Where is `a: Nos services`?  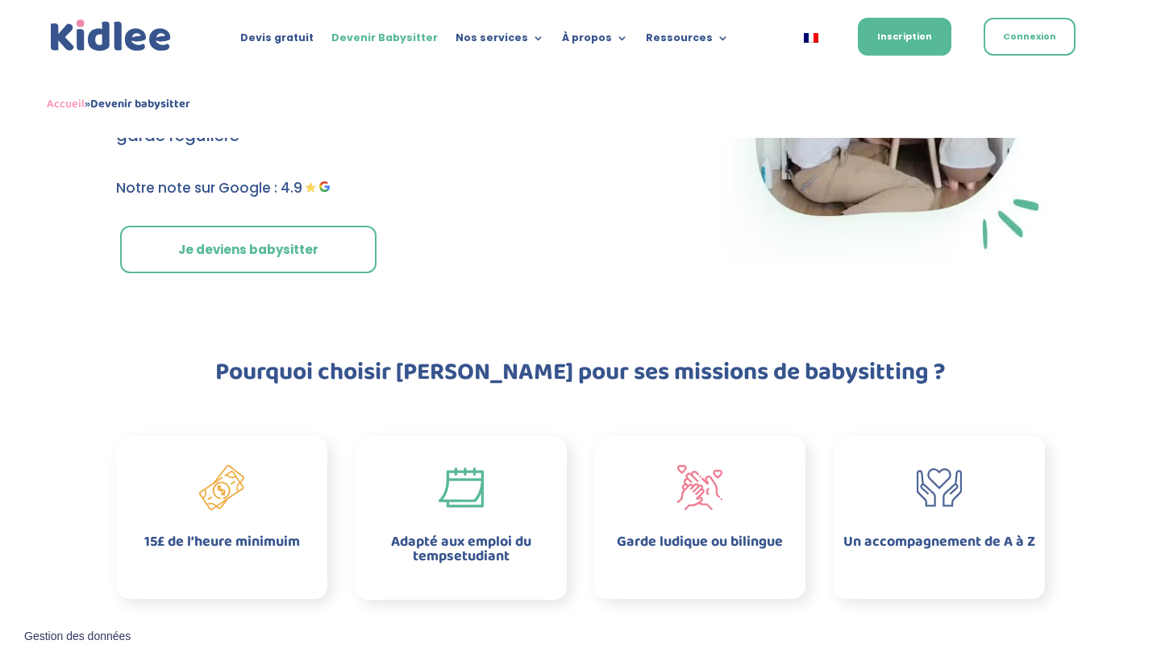
a: Nos services is located at coordinates (500, 41).